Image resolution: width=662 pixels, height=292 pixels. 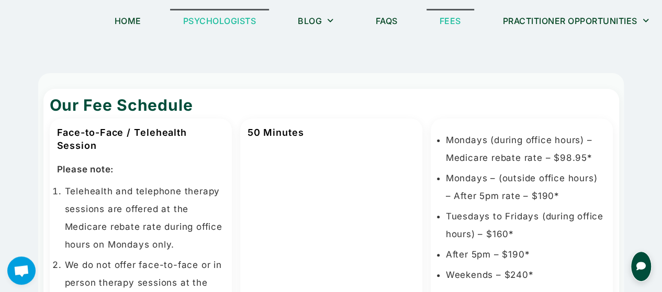 What do you see at coordinates (525, 187) in the screenshot?
I see `li: Mondays – (outside office hours) – After 5pm rate – $190*` at bounding box center [525, 187].